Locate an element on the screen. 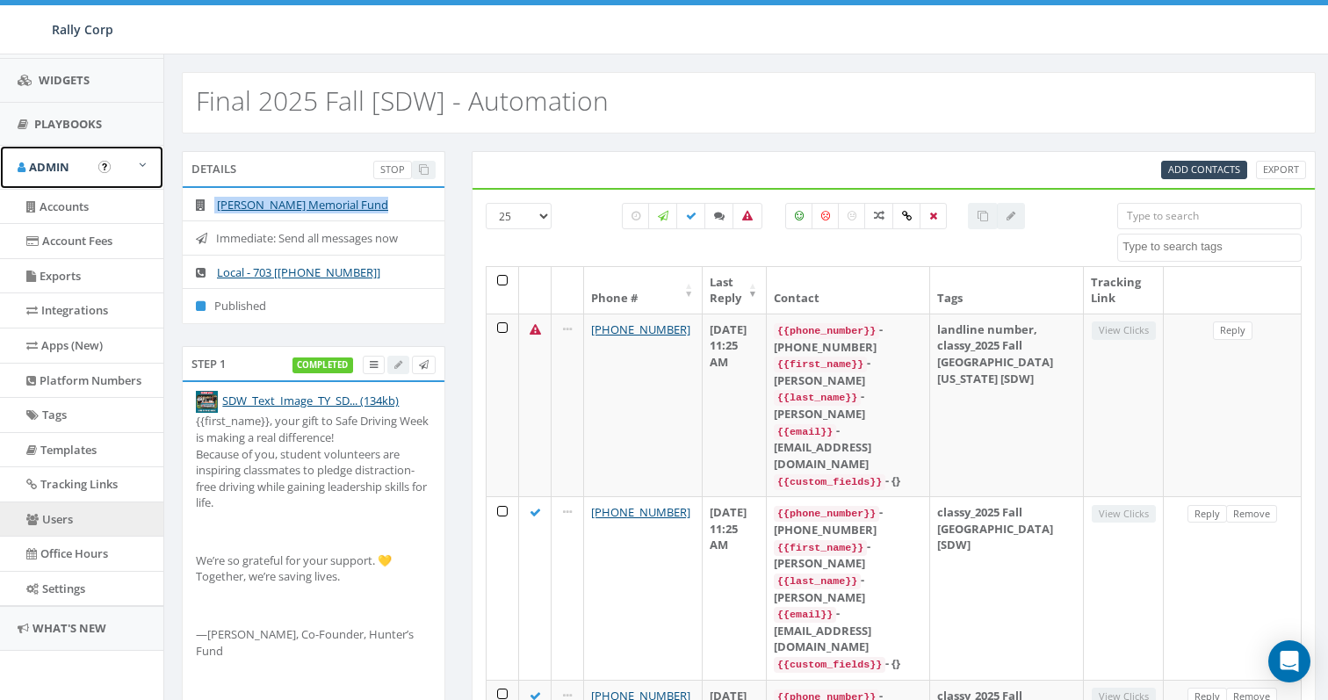 The height and width of the screenshot is (700, 1328). label: Bounced is located at coordinates (748, 216).